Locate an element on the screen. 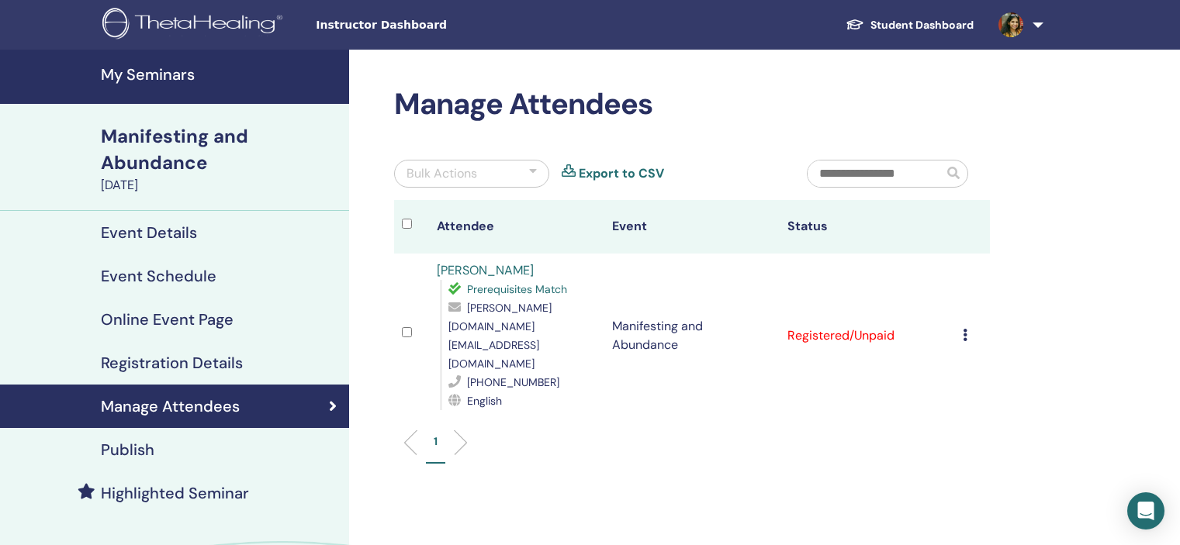  img: graduation-cap-white.svg is located at coordinates (855, 24).